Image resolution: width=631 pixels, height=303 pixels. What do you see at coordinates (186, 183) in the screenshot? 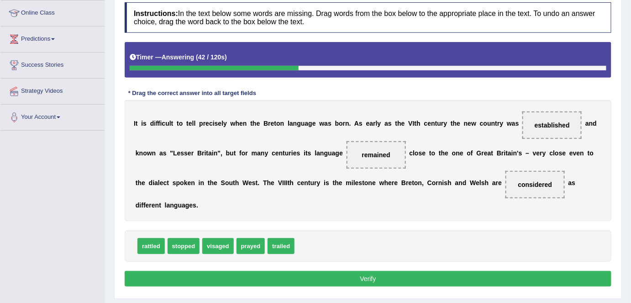
I see `b: k` at bounding box center [186, 183].